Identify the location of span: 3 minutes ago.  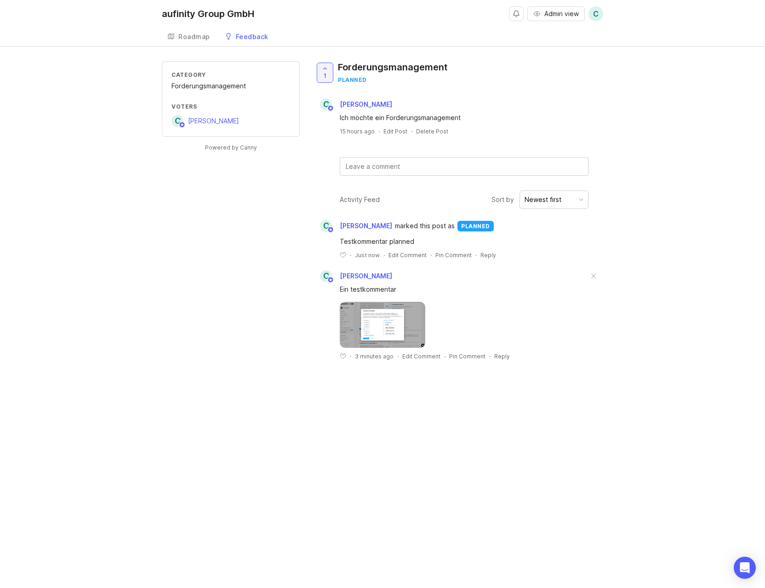
(374, 356).